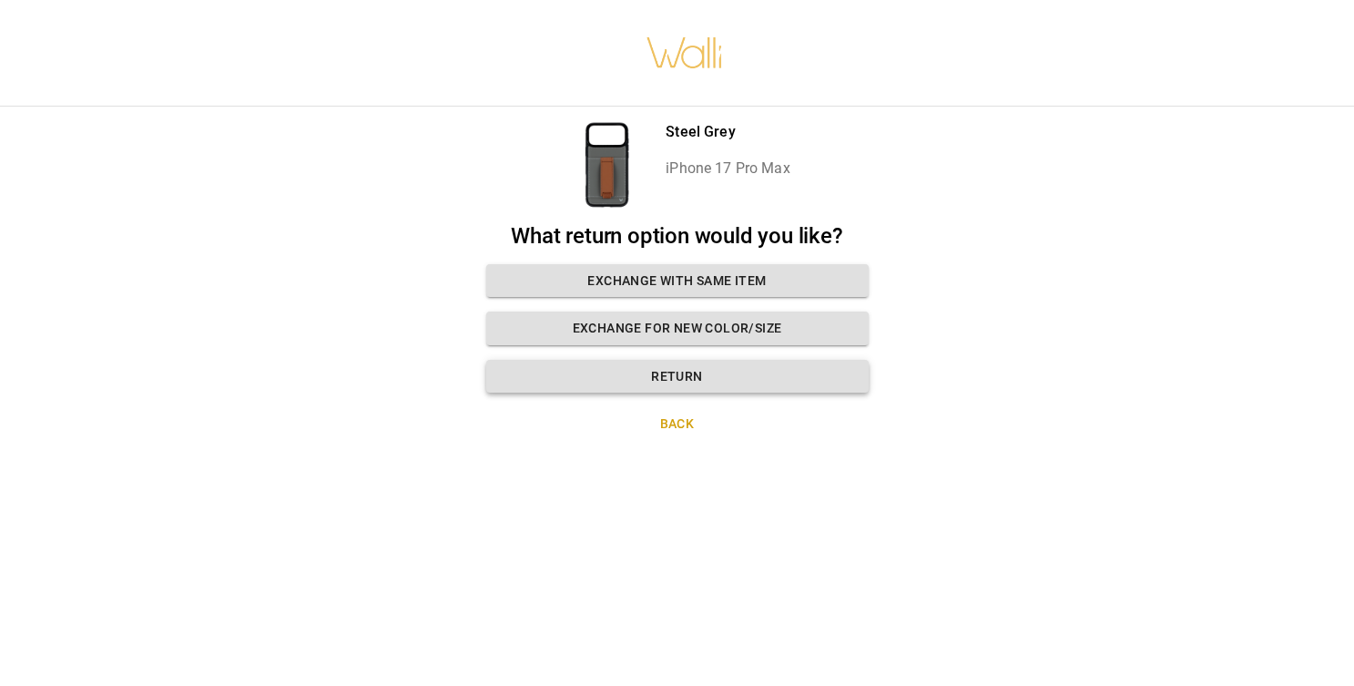  Describe the element at coordinates (678, 328) in the screenshot. I see `button: Exchange for new color/size` at that location.